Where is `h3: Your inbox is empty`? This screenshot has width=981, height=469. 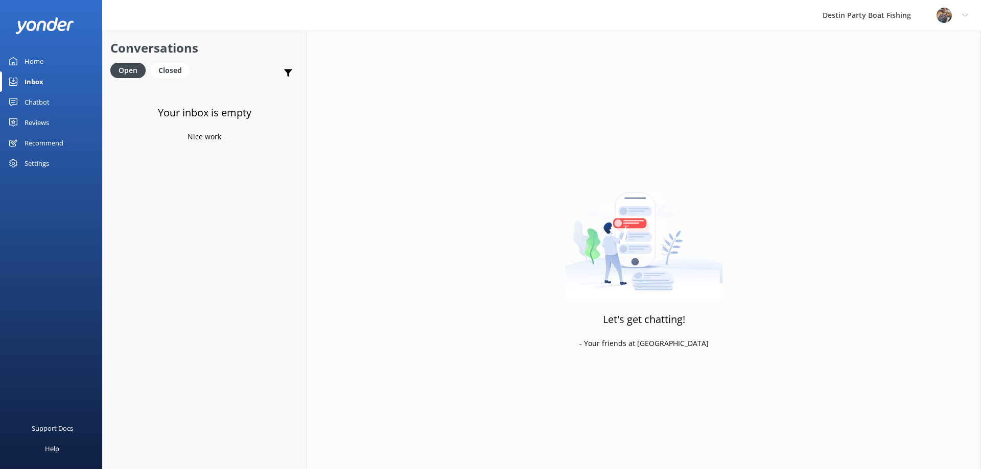
h3: Your inbox is empty is located at coordinates (204, 113).